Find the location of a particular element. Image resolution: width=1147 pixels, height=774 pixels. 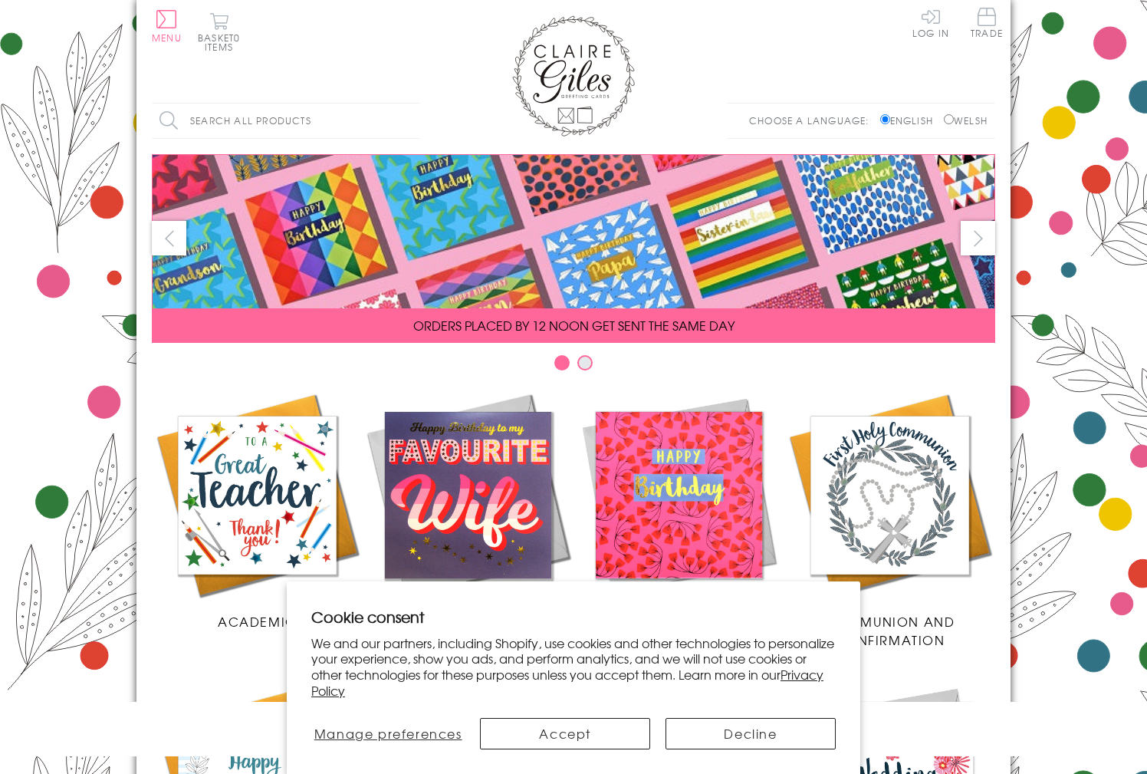

button: Carousel Page 2 is located at coordinates (585, 363).